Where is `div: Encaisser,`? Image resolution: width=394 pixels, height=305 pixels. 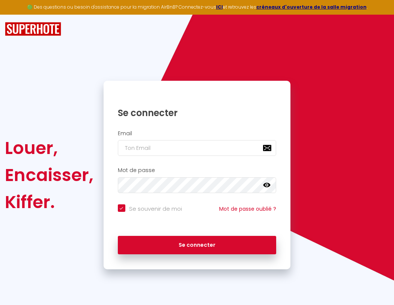
div: Encaisser, is located at coordinates (49, 175).